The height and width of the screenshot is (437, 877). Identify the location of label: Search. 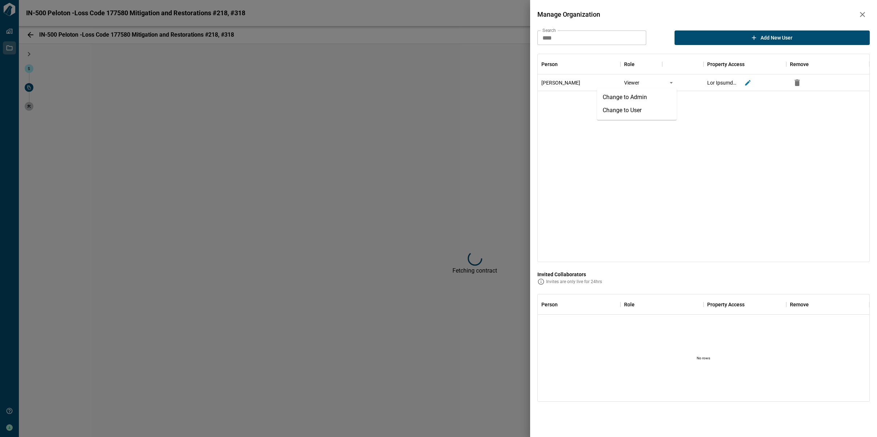
(549, 30).